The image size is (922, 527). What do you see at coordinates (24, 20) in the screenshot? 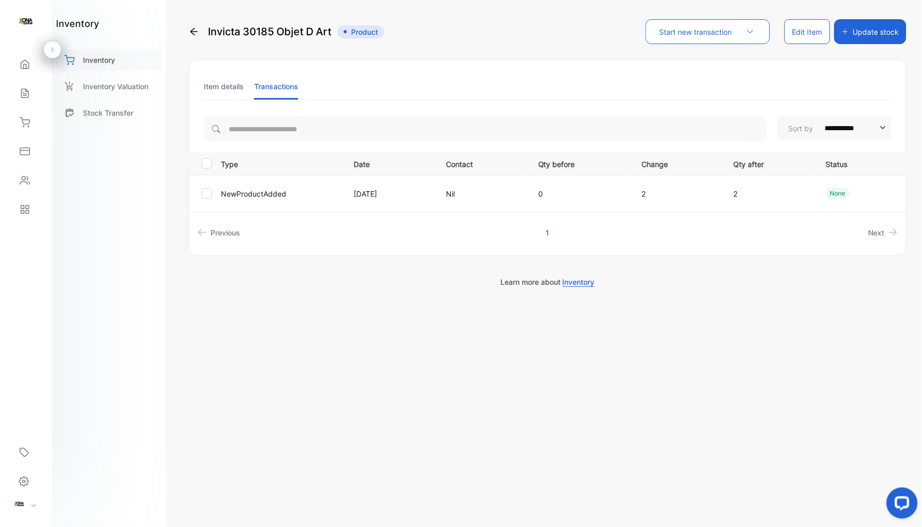
I see `button: Open LiveChat chat widget` at bounding box center [24, 20].